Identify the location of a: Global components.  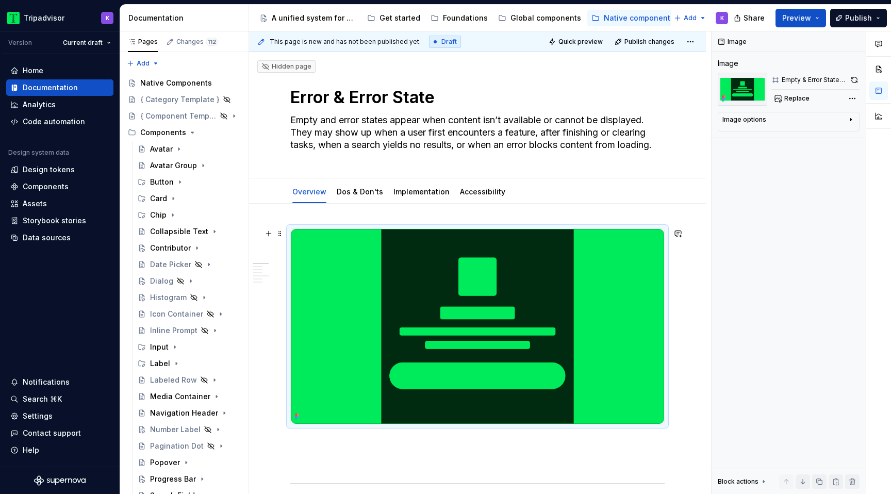
(539, 18).